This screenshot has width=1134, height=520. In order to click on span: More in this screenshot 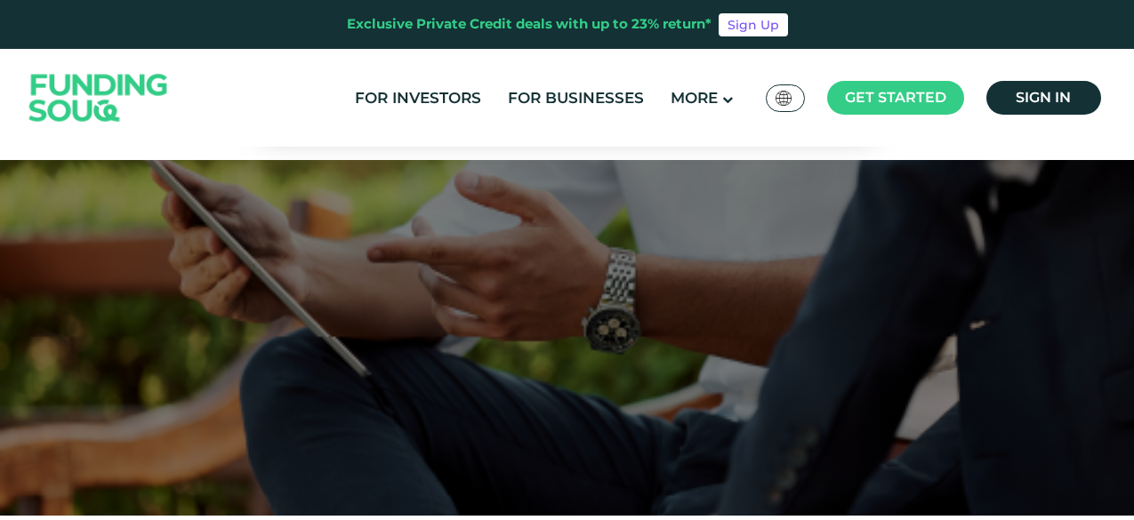, I will do `click(694, 98)`.